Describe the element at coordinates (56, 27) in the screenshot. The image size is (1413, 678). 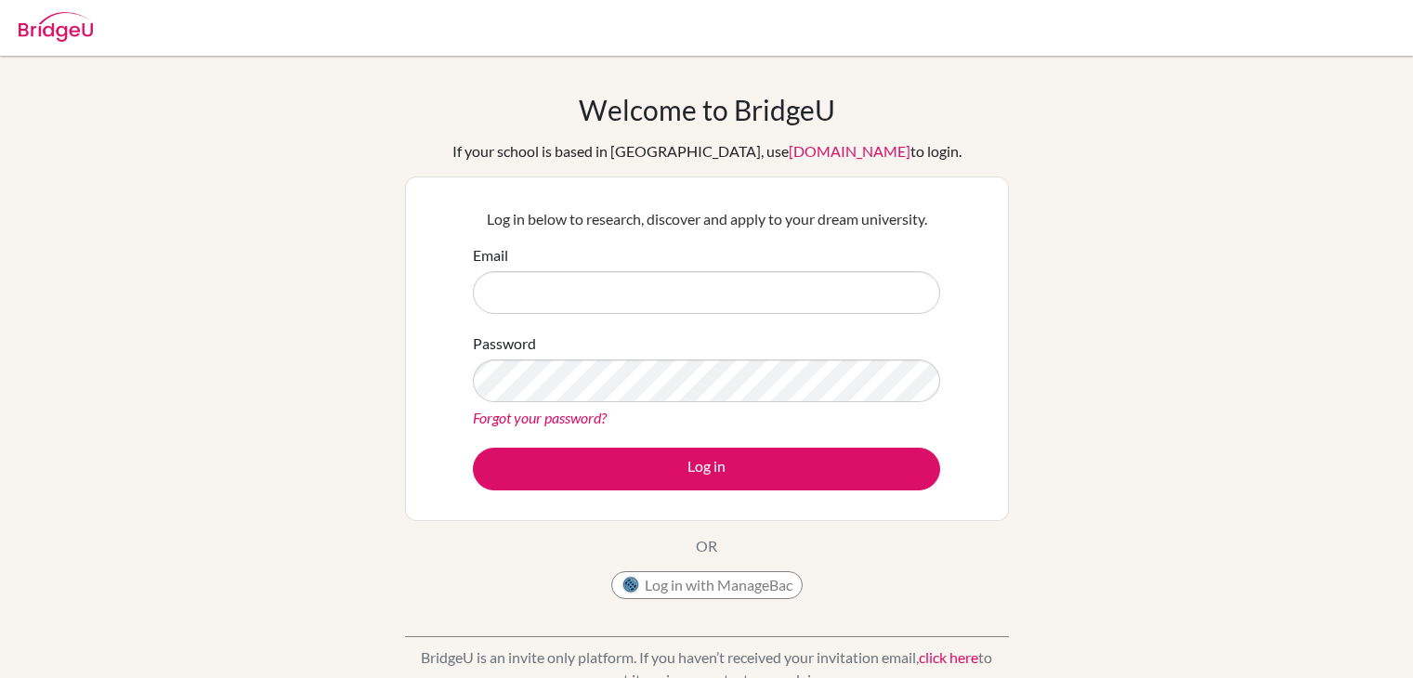
I see `img: Bridge-U` at that location.